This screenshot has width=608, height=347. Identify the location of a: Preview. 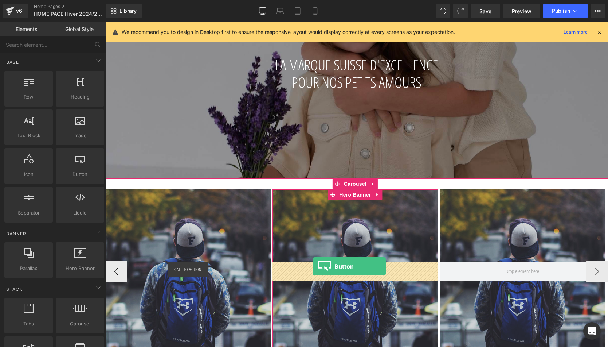
(522, 11).